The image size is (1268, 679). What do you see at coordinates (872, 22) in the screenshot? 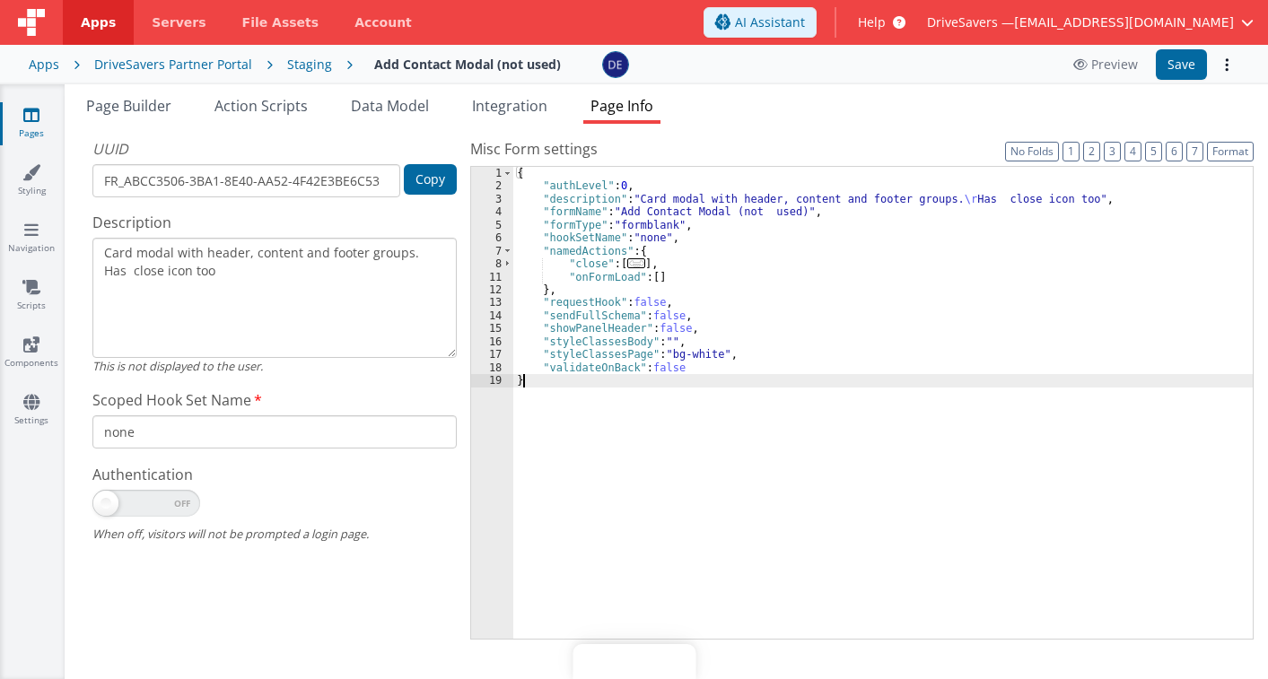
I see `span: Help` at bounding box center [872, 22].